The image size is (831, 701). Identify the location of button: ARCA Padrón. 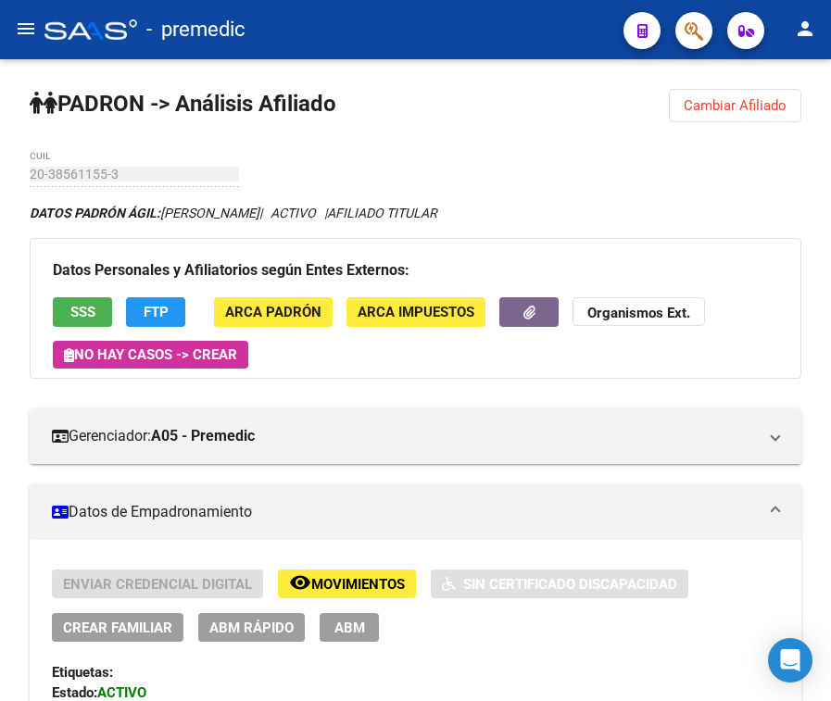
(273, 311).